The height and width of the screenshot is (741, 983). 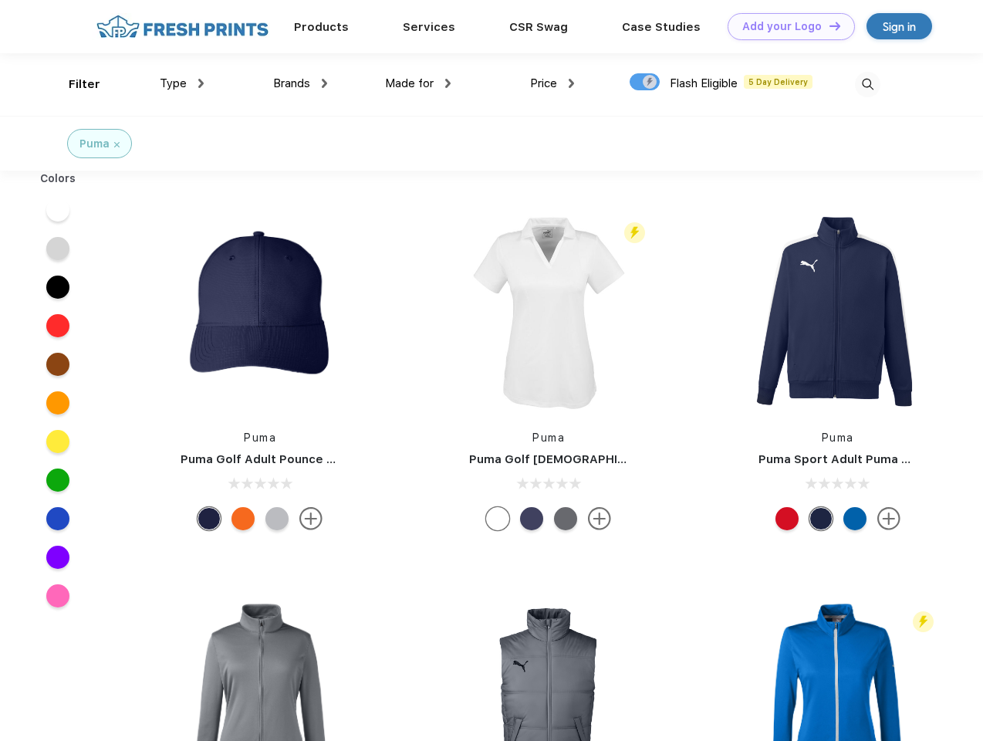 I want to click on div: Colors, so click(x=58, y=178).